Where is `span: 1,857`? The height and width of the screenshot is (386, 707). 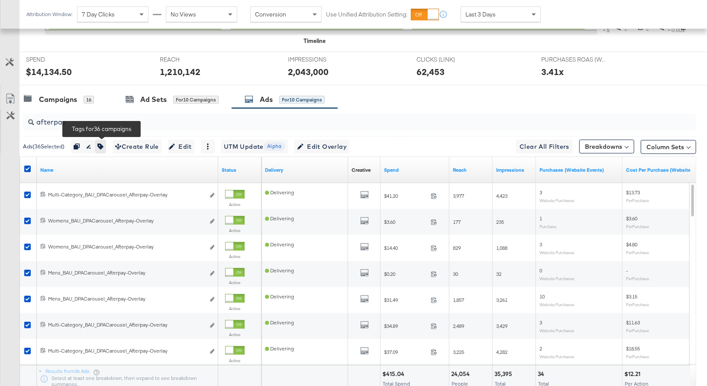 span: 1,857 is located at coordinates (459, 299).